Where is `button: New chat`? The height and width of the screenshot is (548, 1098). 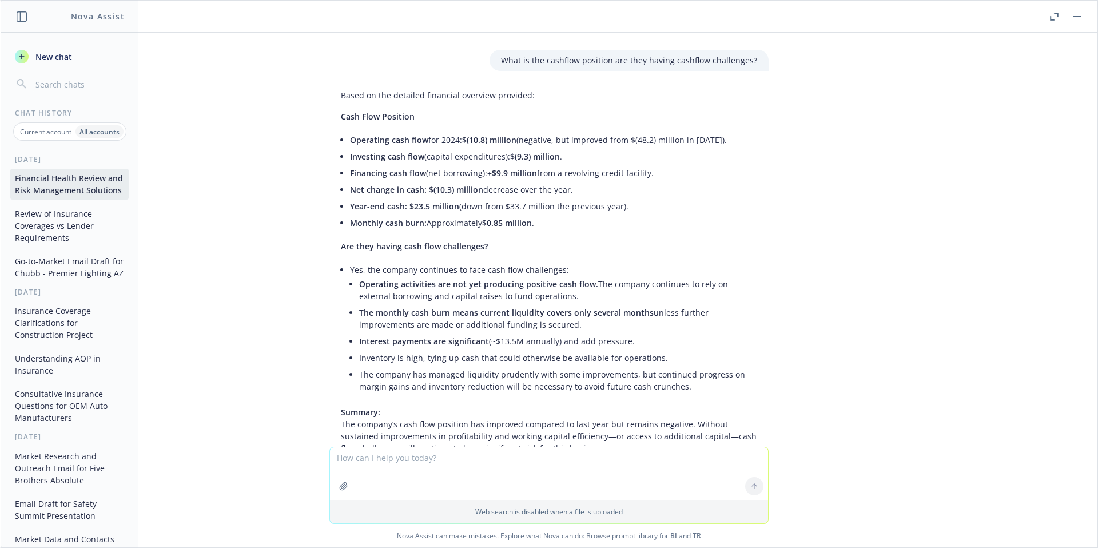 button: New chat is located at coordinates (69, 57).